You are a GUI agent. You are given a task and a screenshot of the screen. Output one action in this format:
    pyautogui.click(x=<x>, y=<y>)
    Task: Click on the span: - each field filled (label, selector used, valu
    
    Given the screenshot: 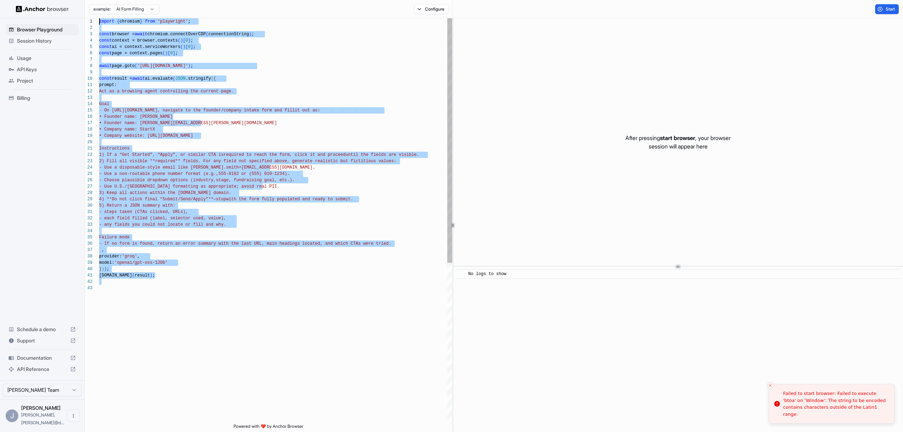 What is the action you would take?
    pyautogui.click(x=159, y=218)
    